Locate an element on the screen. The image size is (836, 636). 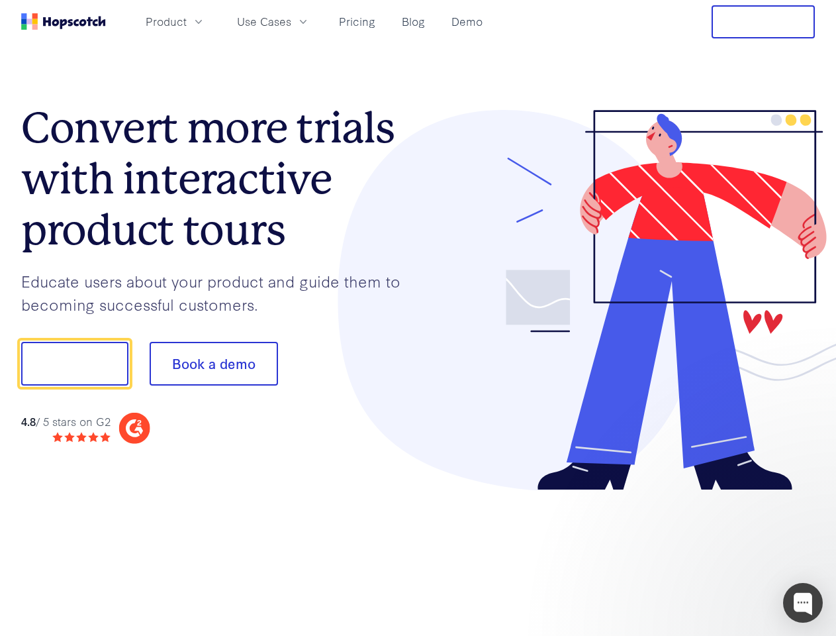
a: Blog is located at coordinates (413, 21).